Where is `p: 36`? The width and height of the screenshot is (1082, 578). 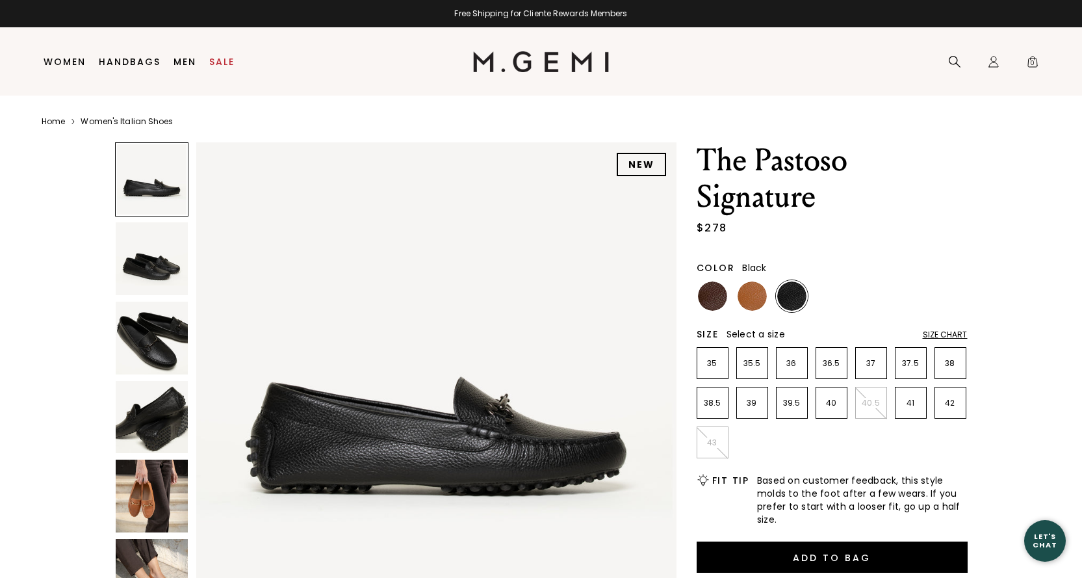
p: 36 is located at coordinates (791, 363).